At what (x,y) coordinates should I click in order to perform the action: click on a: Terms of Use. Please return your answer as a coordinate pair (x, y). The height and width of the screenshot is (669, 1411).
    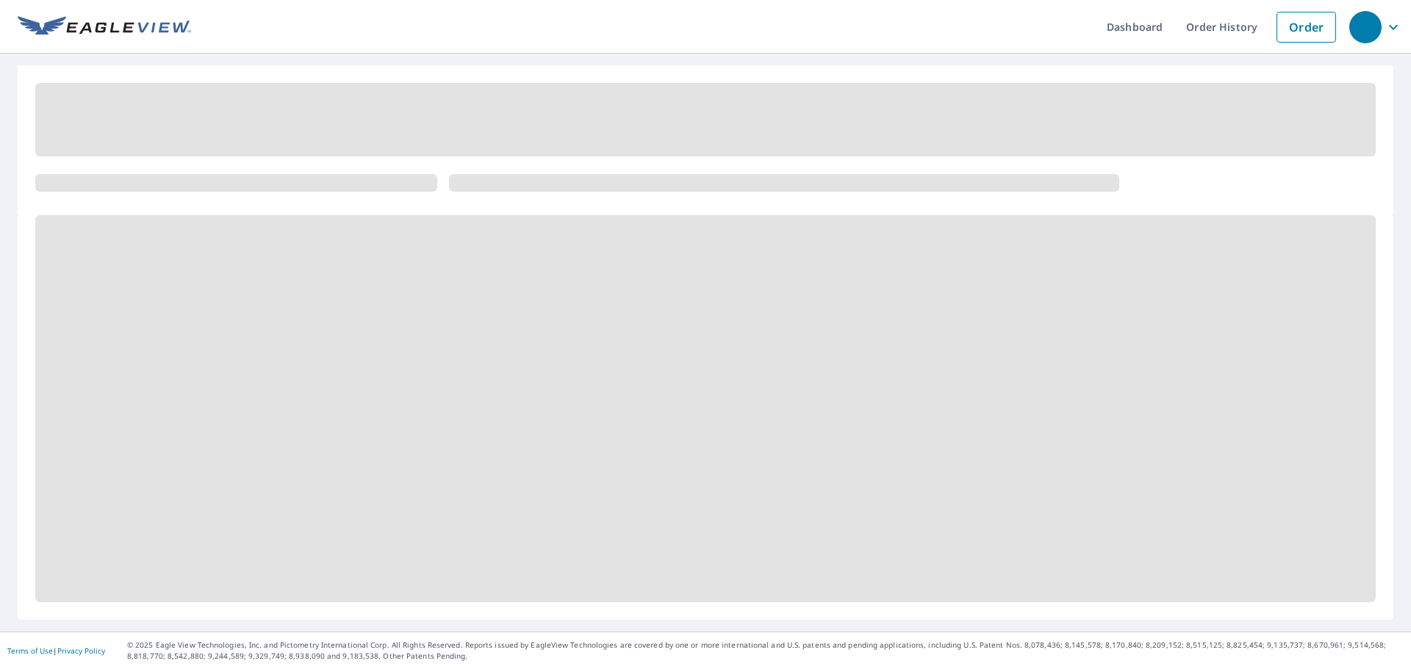
    Looking at the image, I should click on (30, 651).